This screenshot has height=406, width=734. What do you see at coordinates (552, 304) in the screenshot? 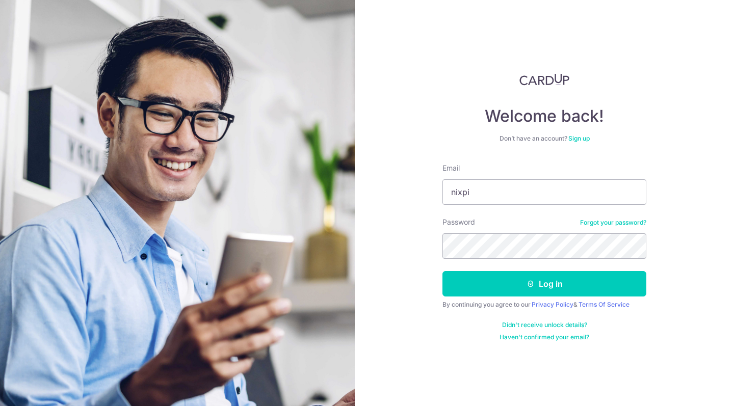
I see `a: Privacy Policy` at bounding box center [552, 304].